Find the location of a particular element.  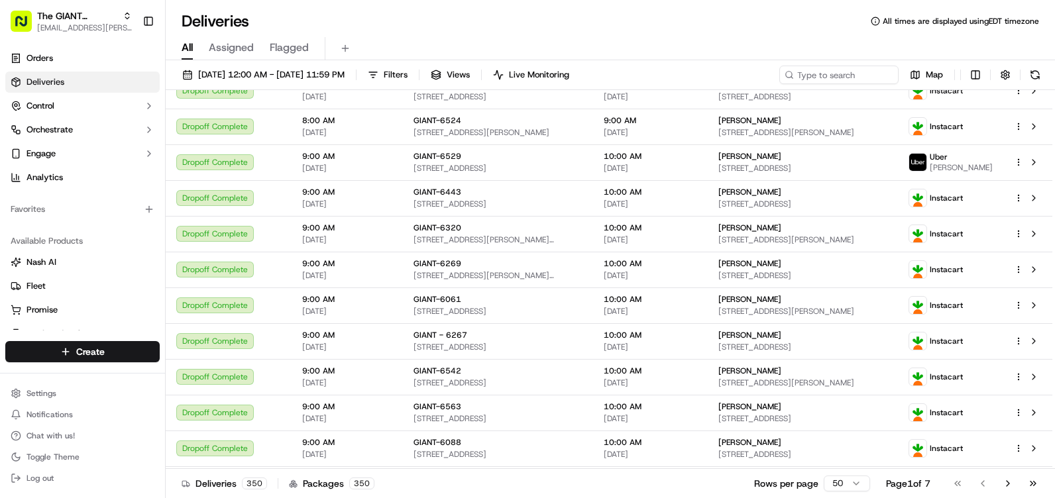

span: Promise is located at coordinates (42, 310).